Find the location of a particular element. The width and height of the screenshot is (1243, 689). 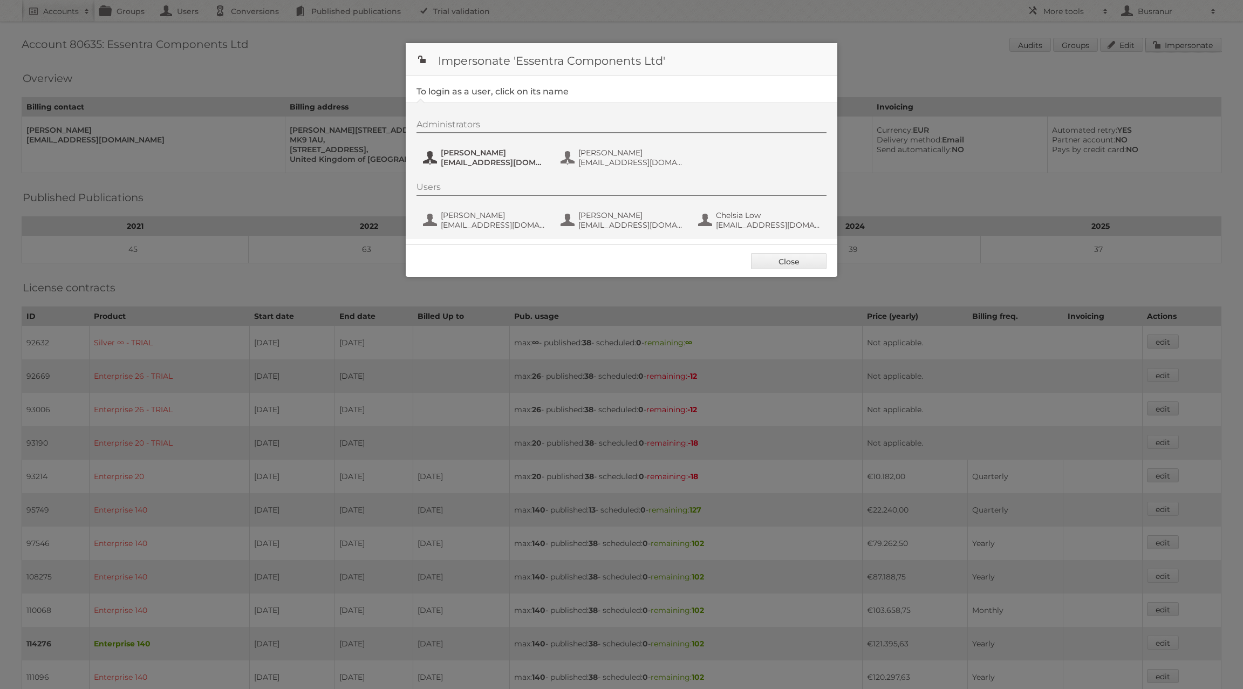

a: Close is located at coordinates (788, 261).